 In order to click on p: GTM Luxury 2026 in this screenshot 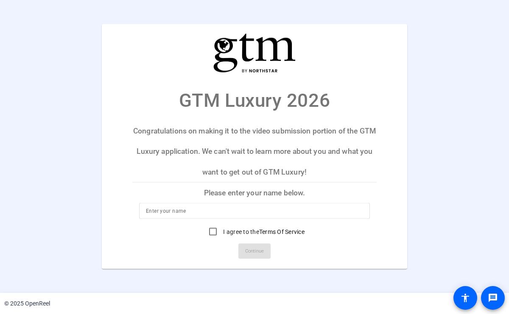, I will do `click(254, 100)`.